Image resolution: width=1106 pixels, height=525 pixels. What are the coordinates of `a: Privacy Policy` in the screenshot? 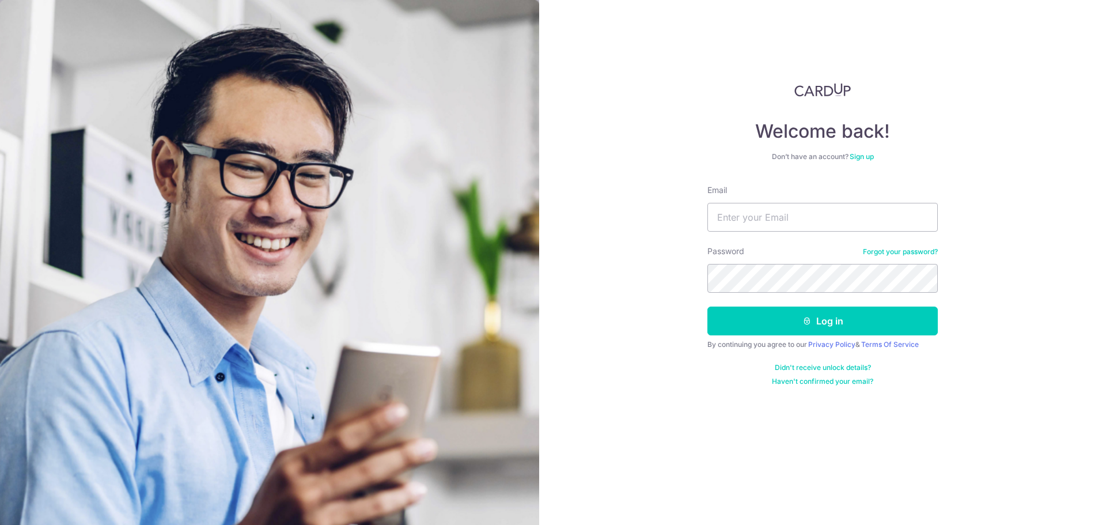 It's located at (832, 344).